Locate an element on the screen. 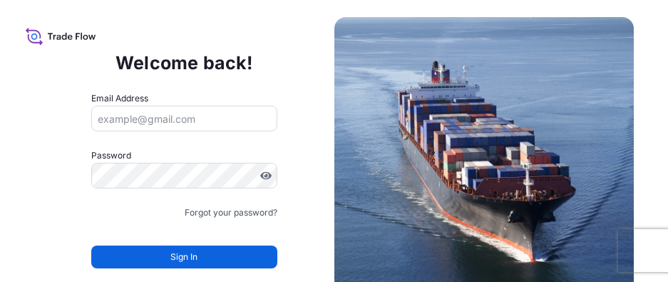 This screenshot has height=282, width=668. button: Sign In is located at coordinates (184, 257).